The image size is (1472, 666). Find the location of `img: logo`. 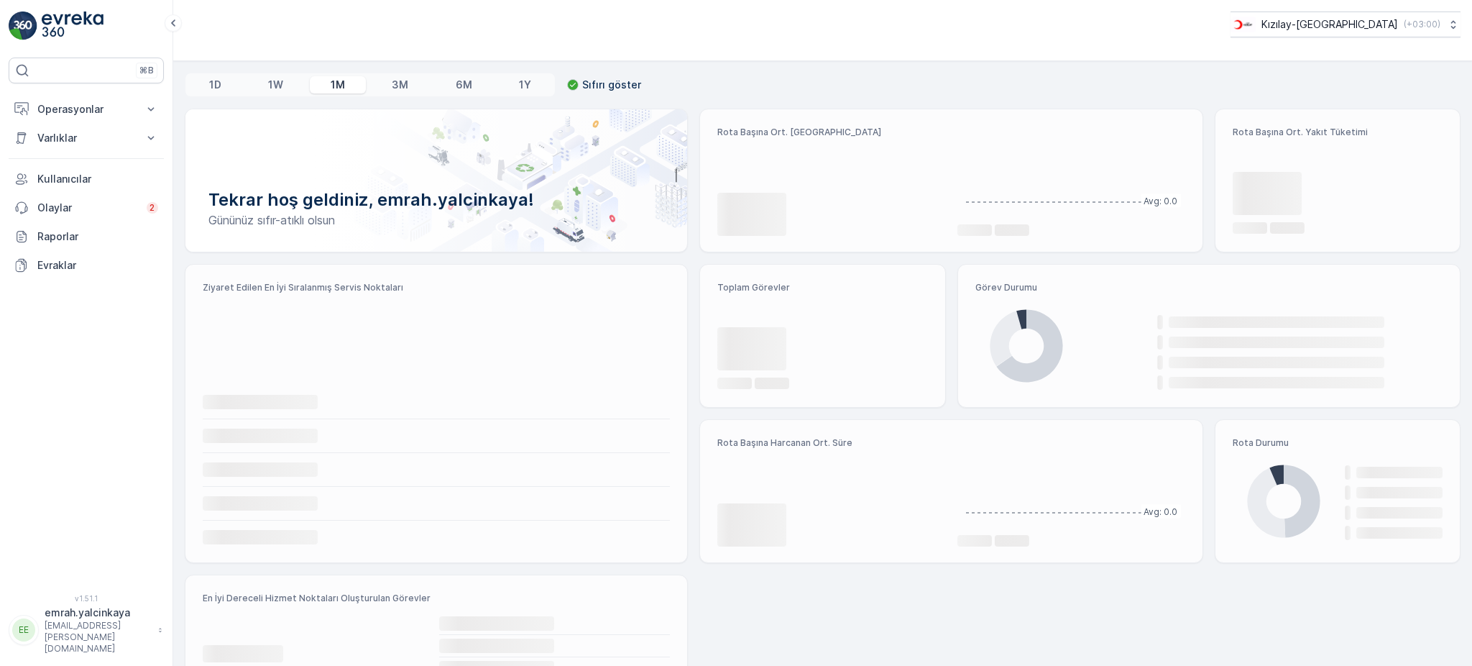

img: logo is located at coordinates (23, 26).